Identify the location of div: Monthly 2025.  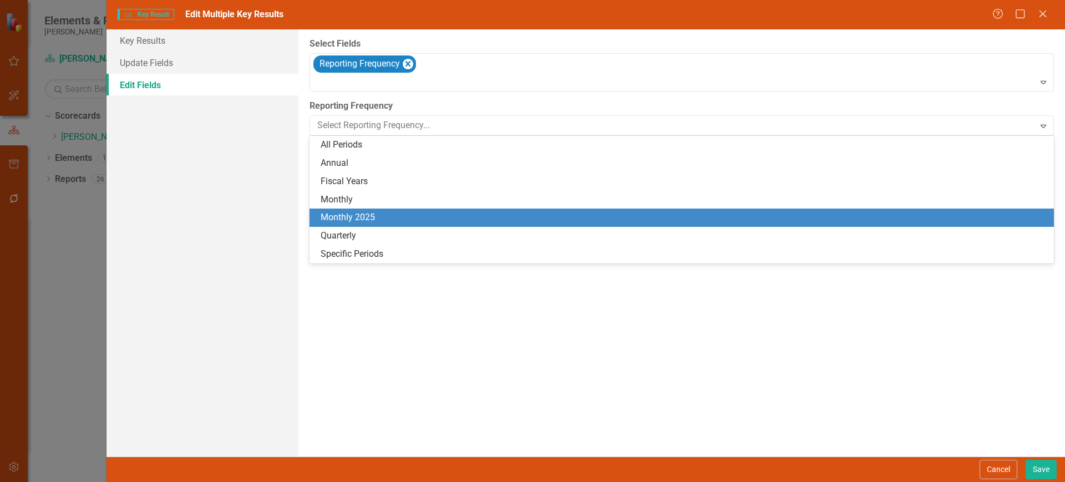
(684, 217).